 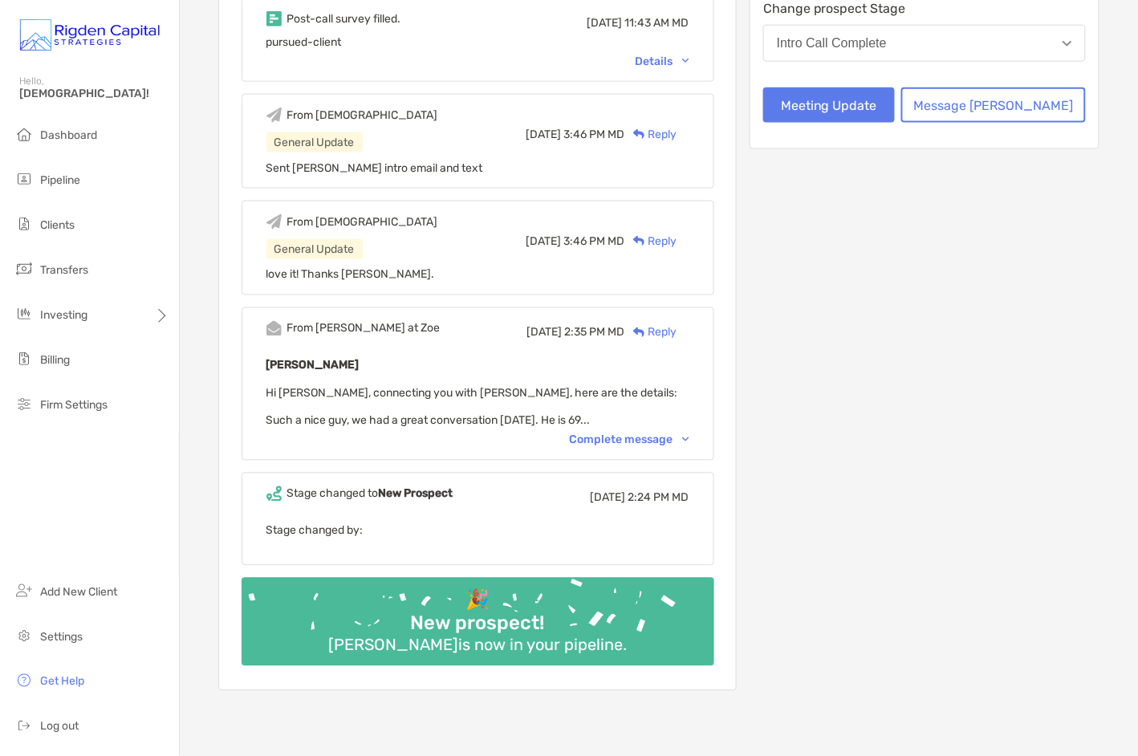 What do you see at coordinates (24, 179) in the screenshot?
I see `img: pipeline icon` at bounding box center [24, 179].